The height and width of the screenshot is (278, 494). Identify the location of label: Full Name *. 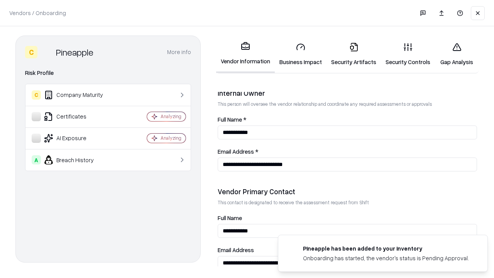
(348, 119).